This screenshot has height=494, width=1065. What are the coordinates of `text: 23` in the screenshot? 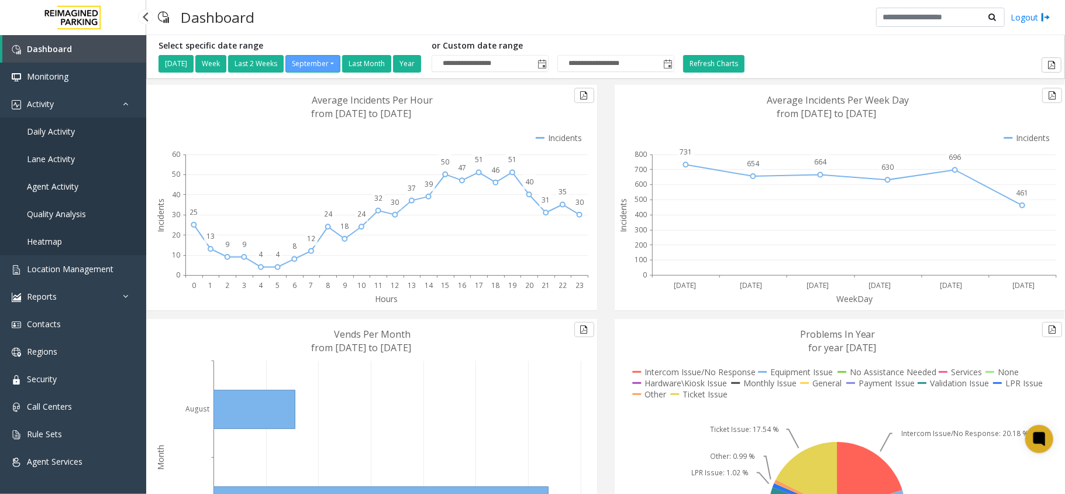 It's located at (580, 285).